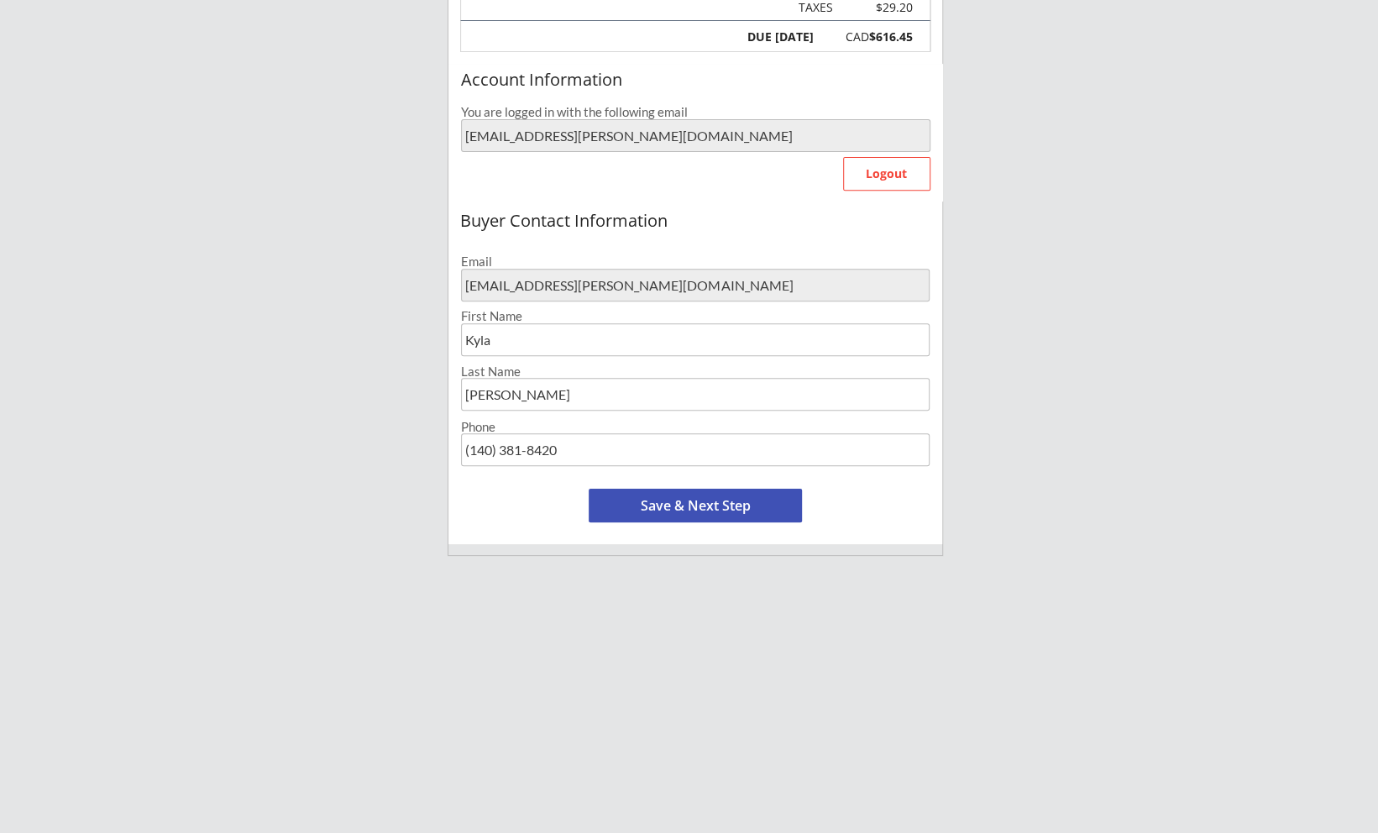 The width and height of the screenshot is (1378, 833). Describe the element at coordinates (695, 505) in the screenshot. I see `button: Save & Next Step` at that location.